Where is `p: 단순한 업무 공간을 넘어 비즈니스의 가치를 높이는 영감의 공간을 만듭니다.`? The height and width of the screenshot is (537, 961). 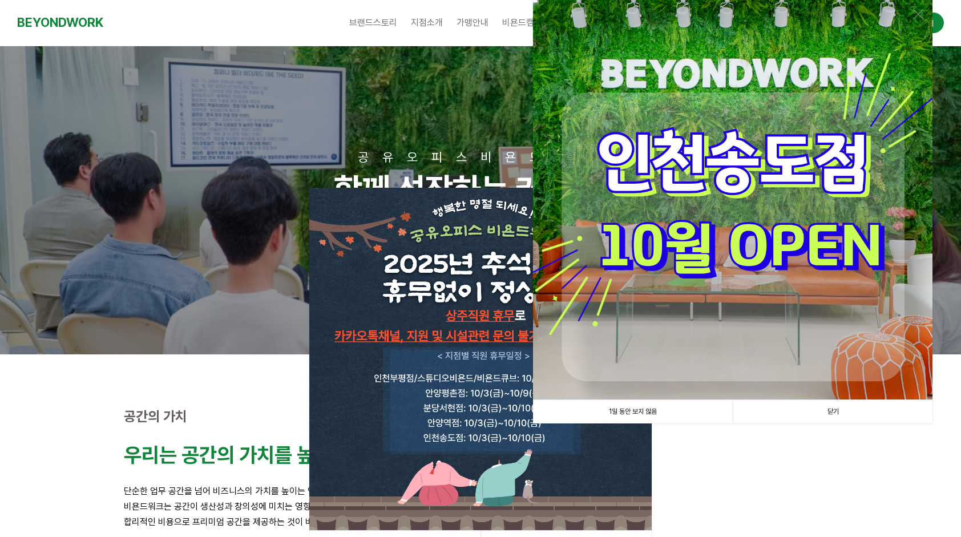 p: 단순한 업무 공간을 넘어 비즈니스의 가치를 높이는 영감의 공간을 만듭니다. is located at coordinates (480, 491).